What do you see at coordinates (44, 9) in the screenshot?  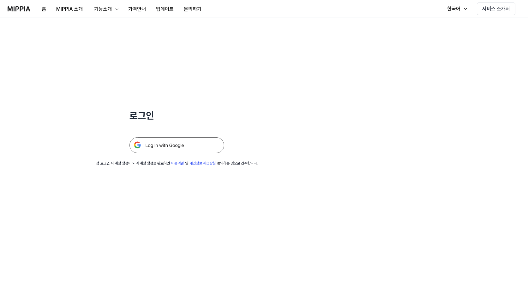 I see `a: 홈` at bounding box center [44, 9].